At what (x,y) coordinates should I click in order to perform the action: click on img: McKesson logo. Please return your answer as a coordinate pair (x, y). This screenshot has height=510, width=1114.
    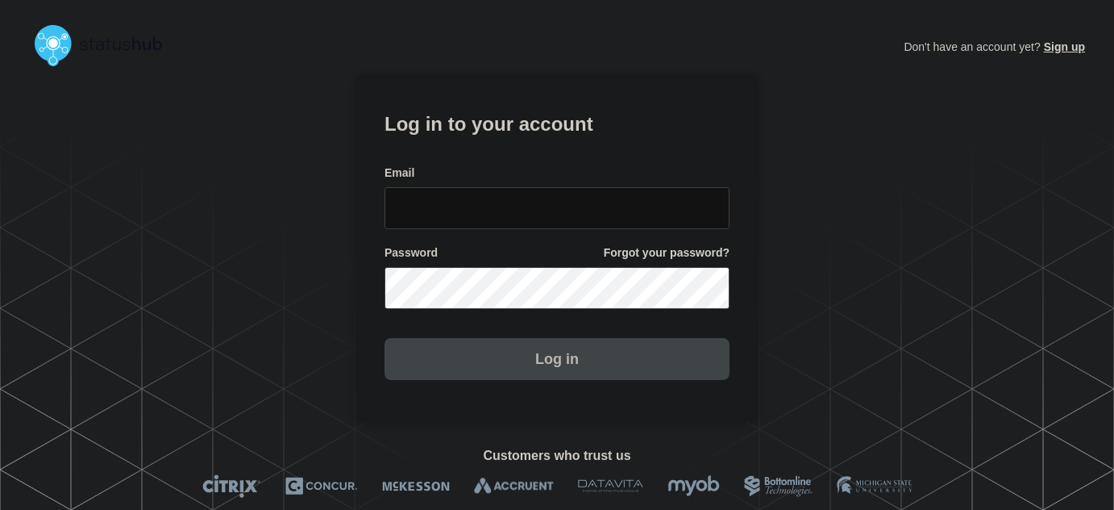
    Looking at the image, I should click on (416, 485).